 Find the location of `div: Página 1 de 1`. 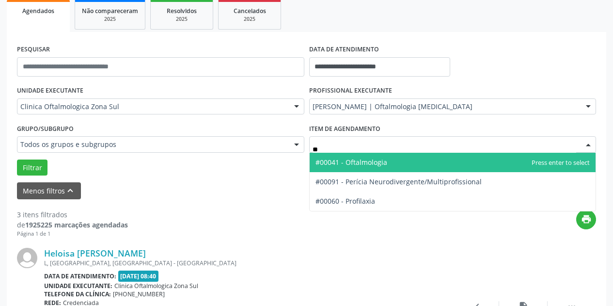

div: Página 1 de 1 is located at coordinates (72, 233).